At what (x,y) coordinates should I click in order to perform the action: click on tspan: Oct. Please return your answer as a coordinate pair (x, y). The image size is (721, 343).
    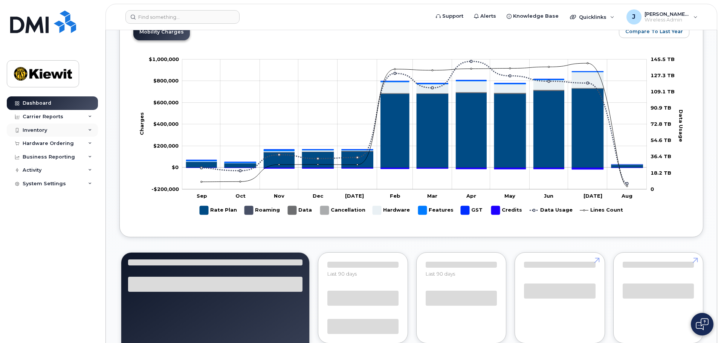
    Looking at the image, I should click on (240, 196).